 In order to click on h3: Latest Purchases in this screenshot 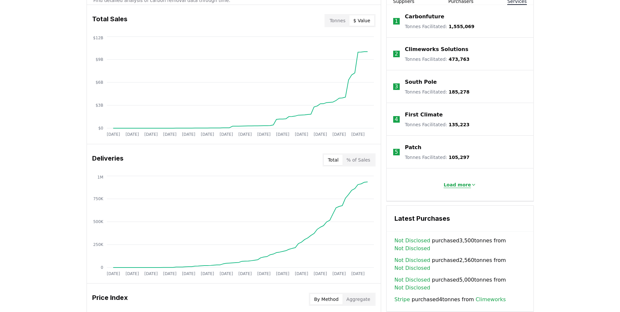, I will do `click(460, 218)`.